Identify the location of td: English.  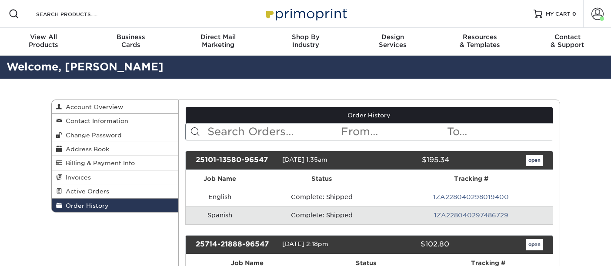
(220, 197).